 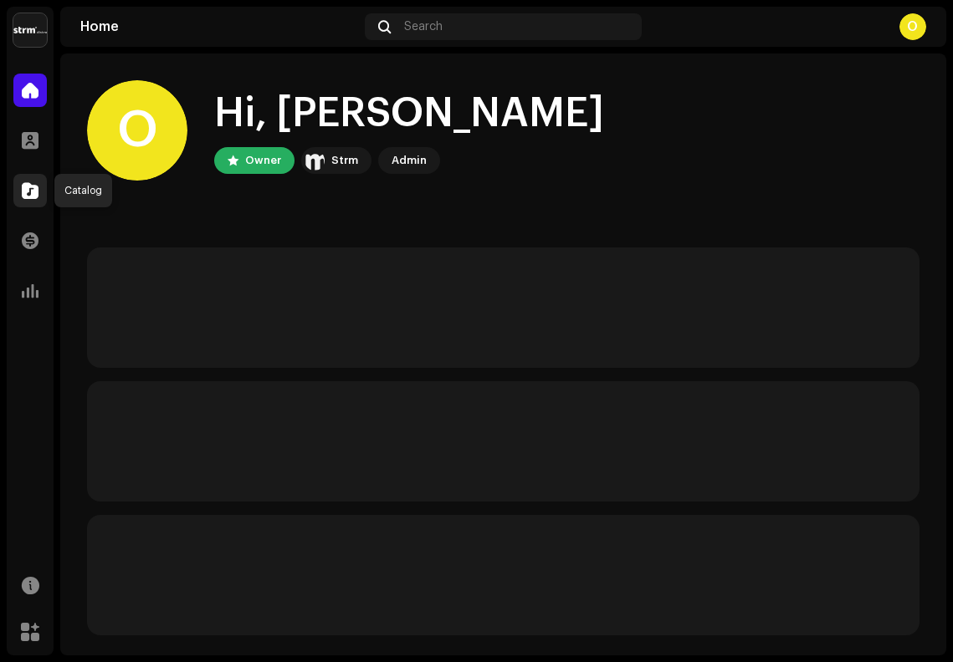 I want to click on div: Home, so click(x=219, y=27).